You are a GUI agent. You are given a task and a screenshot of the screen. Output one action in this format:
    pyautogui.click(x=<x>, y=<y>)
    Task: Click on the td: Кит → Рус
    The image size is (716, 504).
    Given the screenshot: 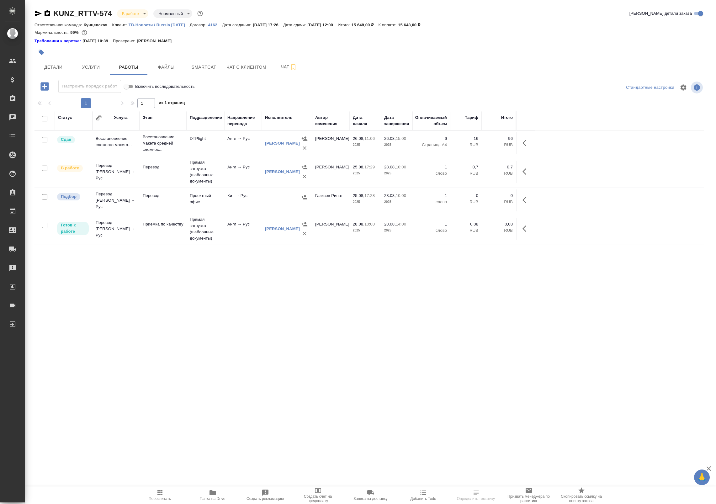 What is the action you would take?
    pyautogui.click(x=243, y=200)
    